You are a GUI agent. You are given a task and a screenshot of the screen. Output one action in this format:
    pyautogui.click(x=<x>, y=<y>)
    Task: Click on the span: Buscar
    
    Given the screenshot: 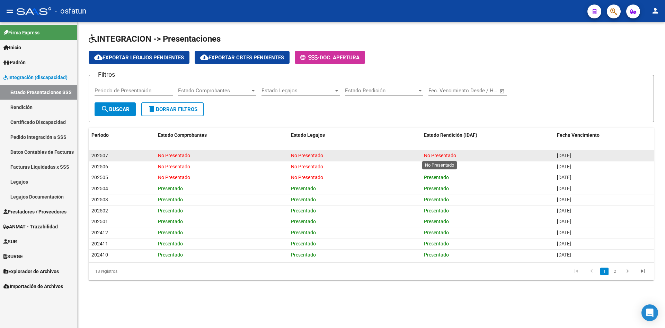 What is the action you would take?
    pyautogui.click(x=115, y=109)
    